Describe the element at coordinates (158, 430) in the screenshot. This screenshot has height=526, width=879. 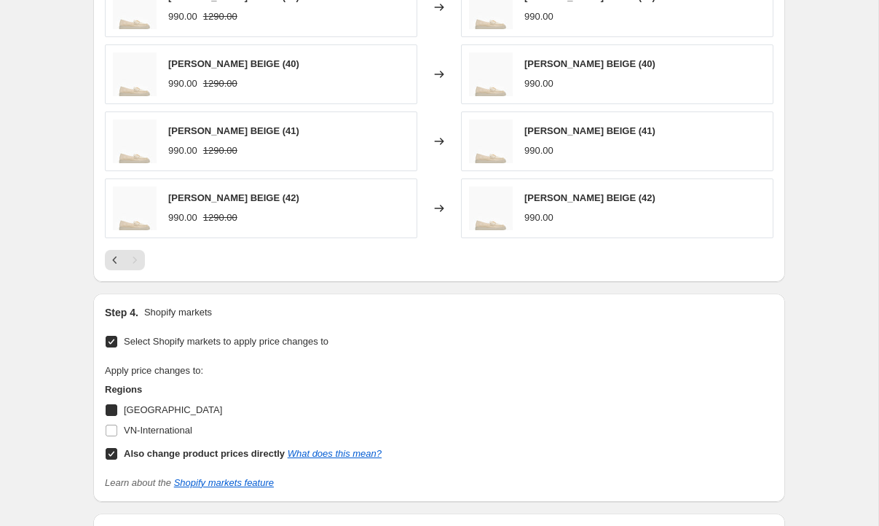
I see `span: VN-International` at that location.